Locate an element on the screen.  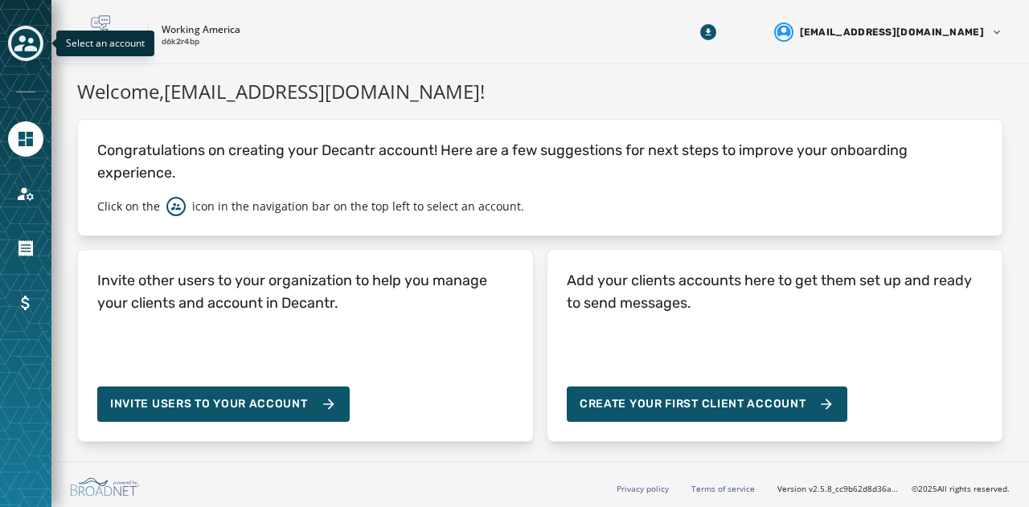
p: d6k2r4bp is located at coordinates (180, 42).